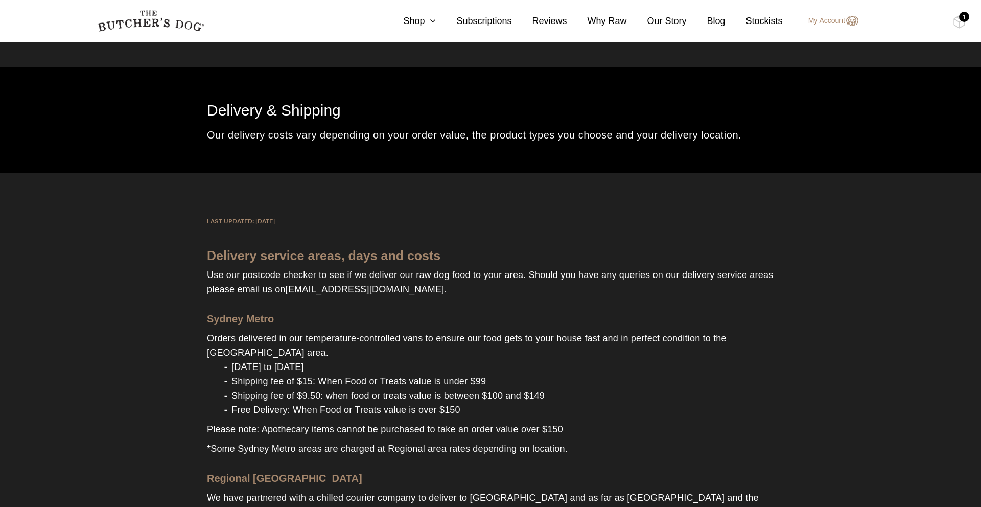  What do you see at coordinates (597, 21) in the screenshot?
I see `a: Why Raw` at bounding box center [597, 21].